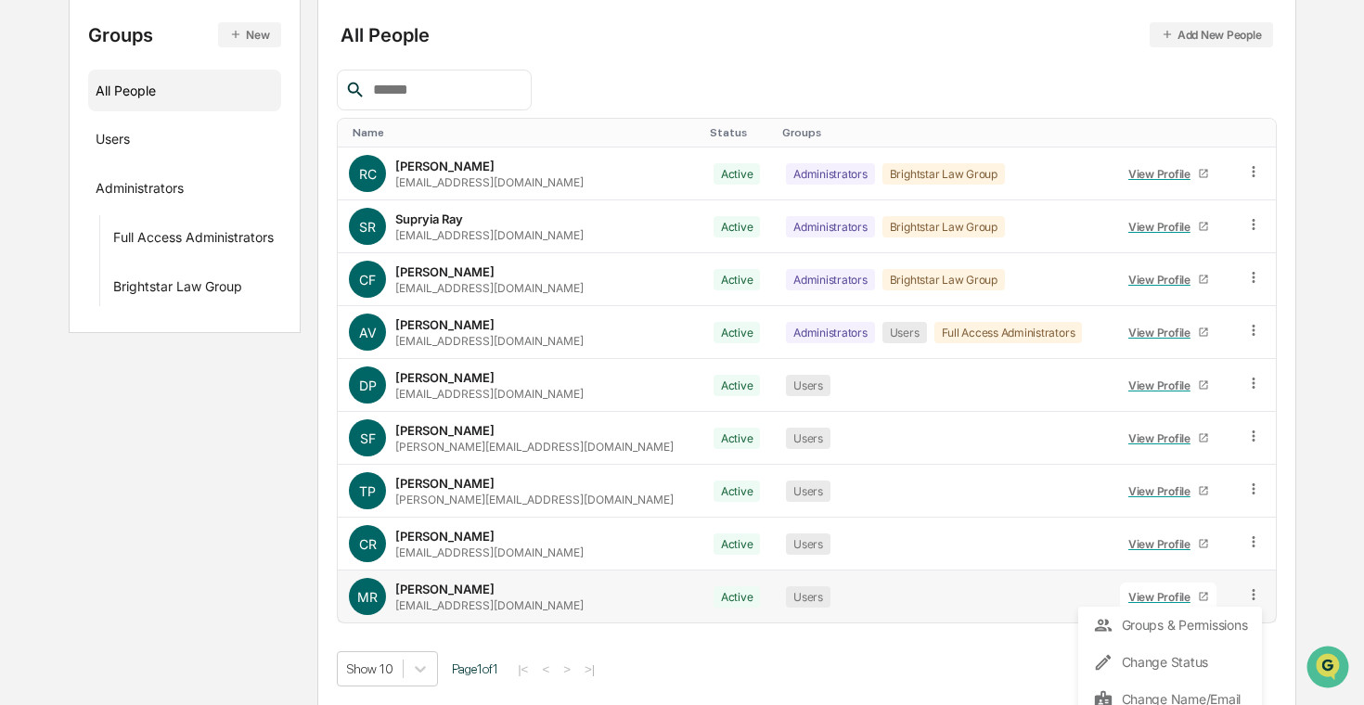  Describe the element at coordinates (367, 385) in the screenshot. I see `span: DP` at that location.